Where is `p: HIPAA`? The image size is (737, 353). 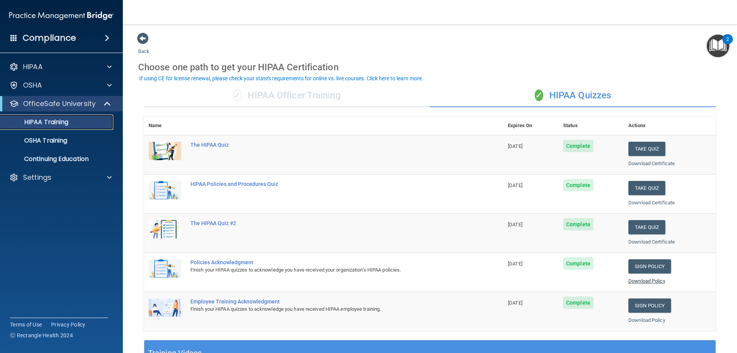 p: HIPAA is located at coordinates (33, 67).